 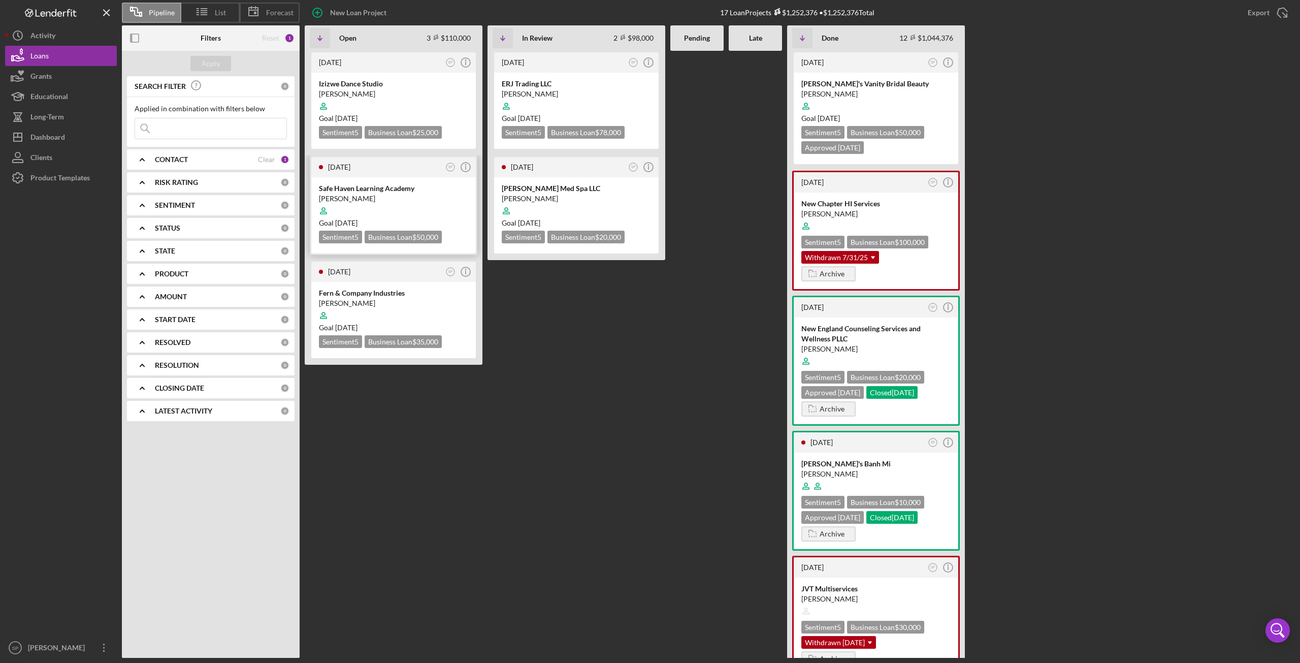 What do you see at coordinates (522, 167) in the screenshot?
I see `time: 2025-06-20 14:32` at bounding box center [522, 167].